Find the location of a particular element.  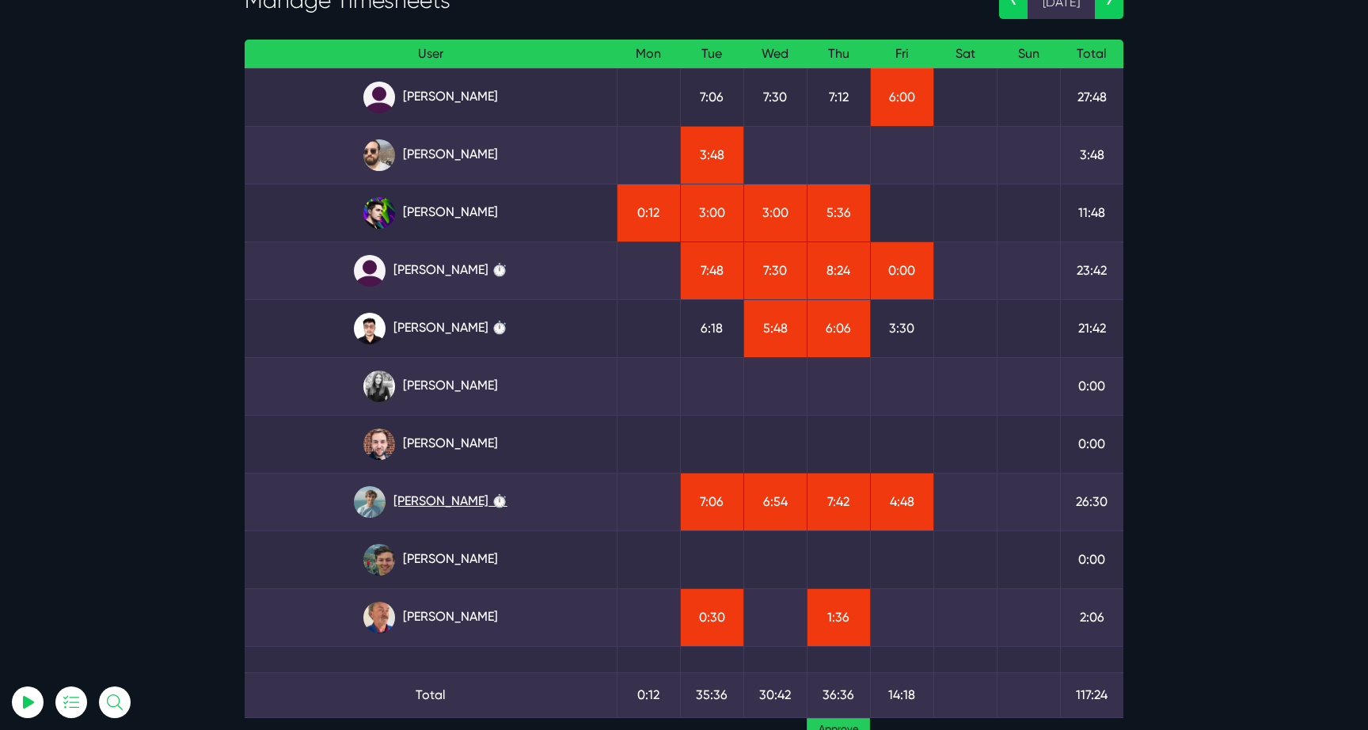

td: Total is located at coordinates (431, 694).